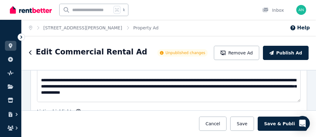 This screenshot has width=316, height=137. What do you see at coordinates (301, 10) in the screenshot?
I see `img: ant.clay99@gmail.com` at bounding box center [301, 10].